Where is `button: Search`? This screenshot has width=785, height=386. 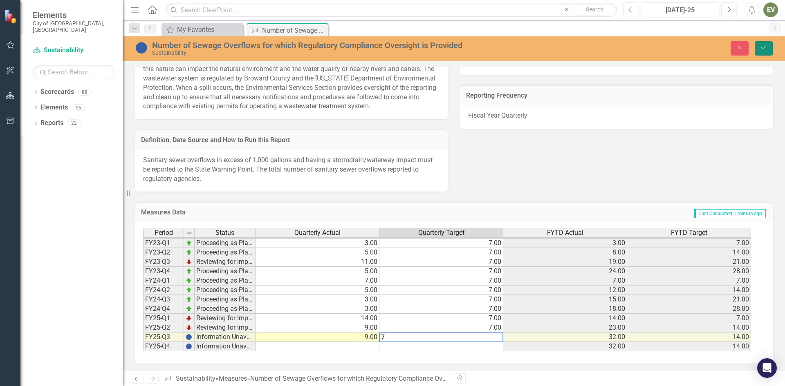
button: Search is located at coordinates (595, 10).